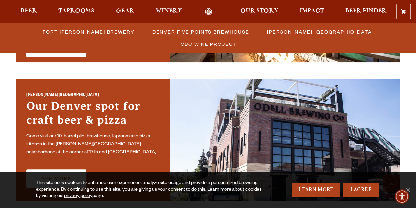 The height and width of the screenshot is (208, 416). What do you see at coordinates (76, 12) in the screenshot?
I see `a: Taprooms` at bounding box center [76, 12].